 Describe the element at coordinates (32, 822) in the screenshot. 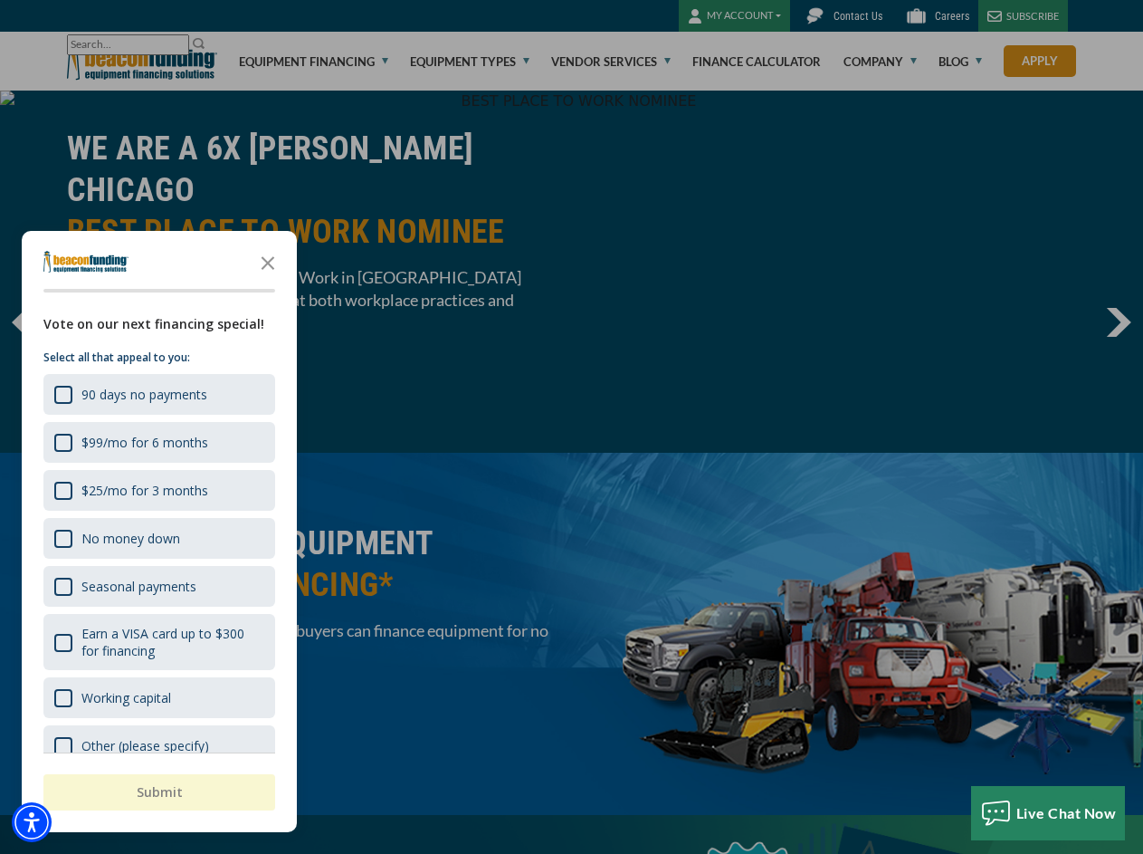

I see `div: Accessibility Menu` at that location.